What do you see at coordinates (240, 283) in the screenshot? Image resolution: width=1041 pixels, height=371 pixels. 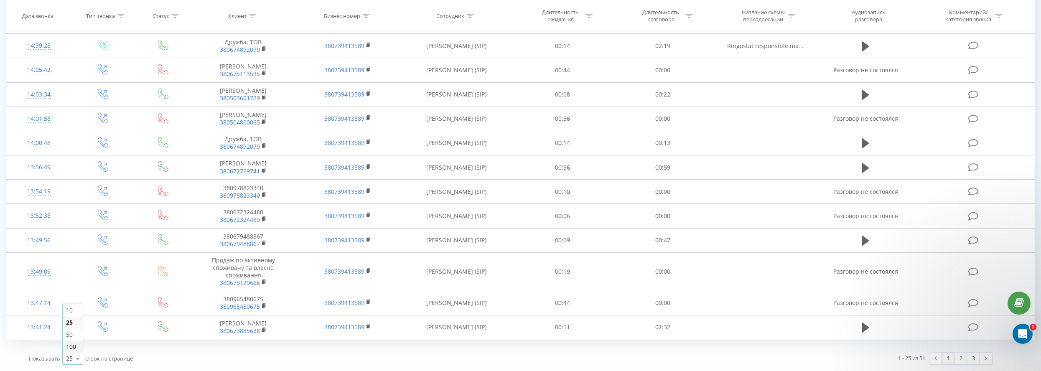 I see `a: 380678129666` at bounding box center [240, 283].